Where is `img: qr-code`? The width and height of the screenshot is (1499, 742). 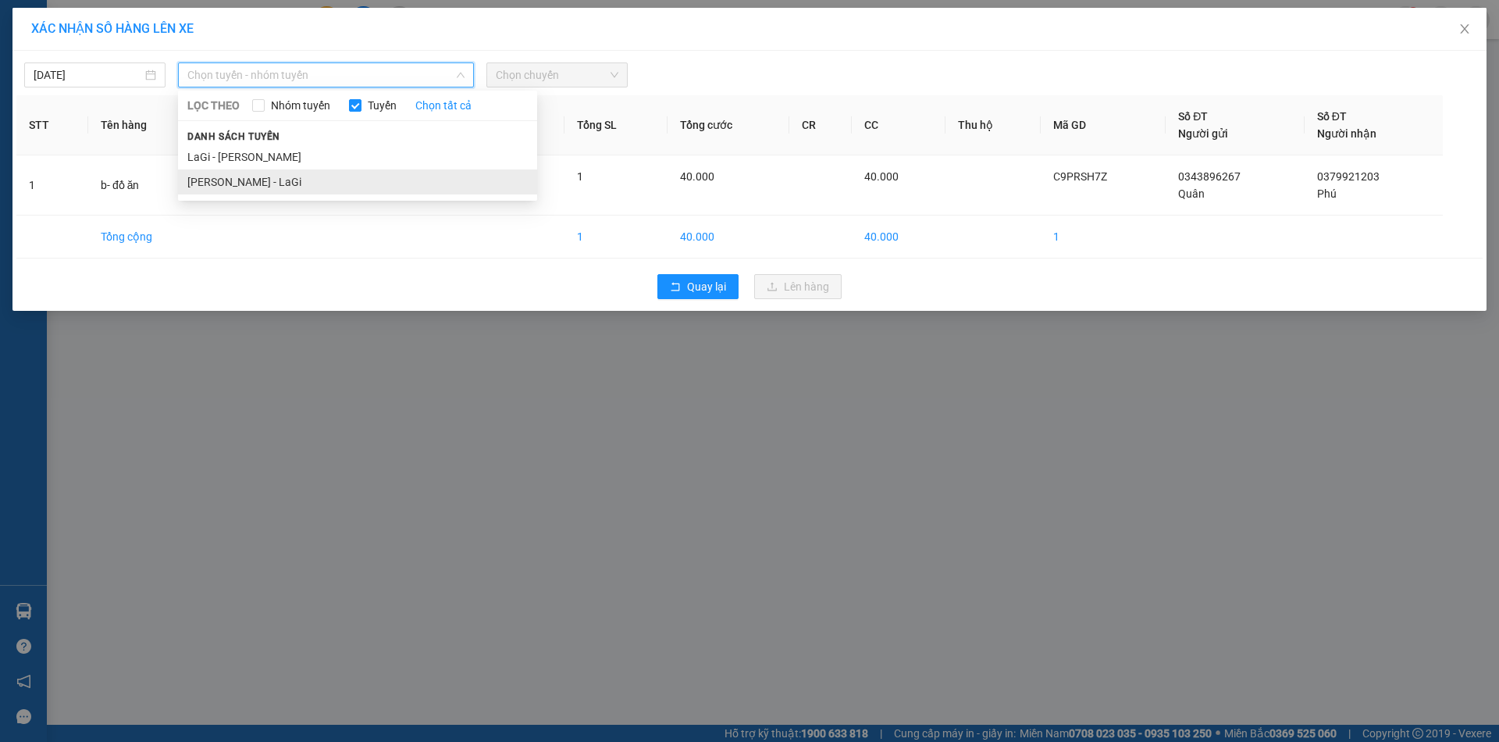
img: qr-code is located at coordinates (113, 73).